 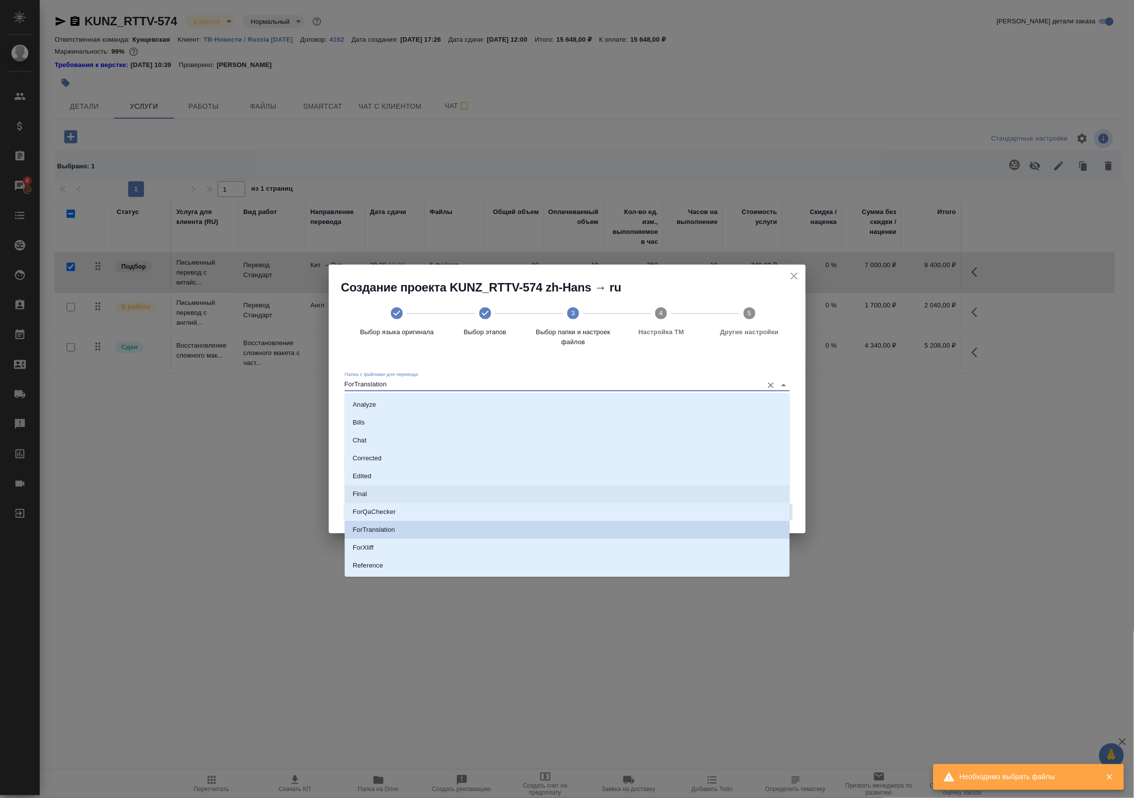 I want to click on span: Выбор этапов, so click(x=485, y=332).